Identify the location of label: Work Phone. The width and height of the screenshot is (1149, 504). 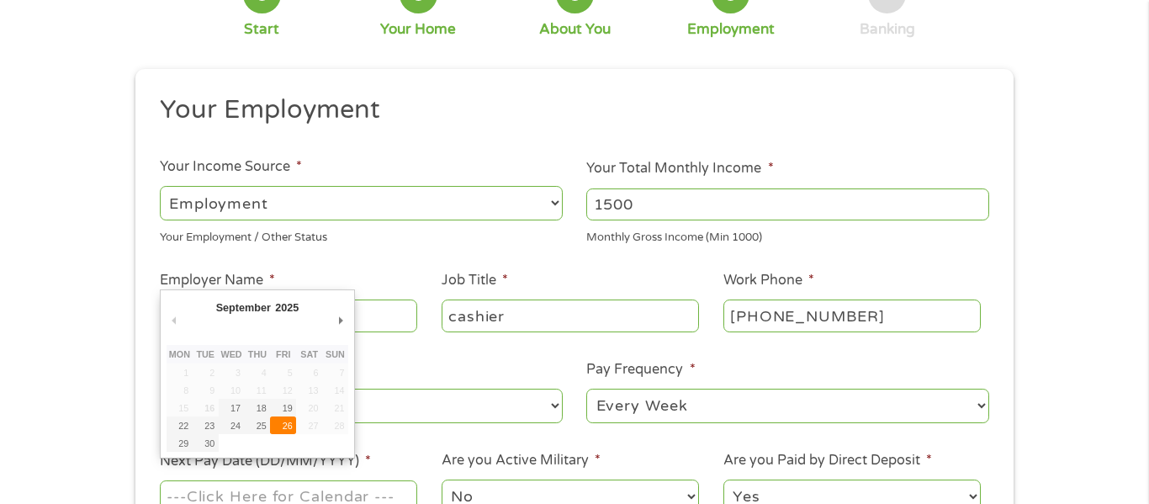
(769, 280).